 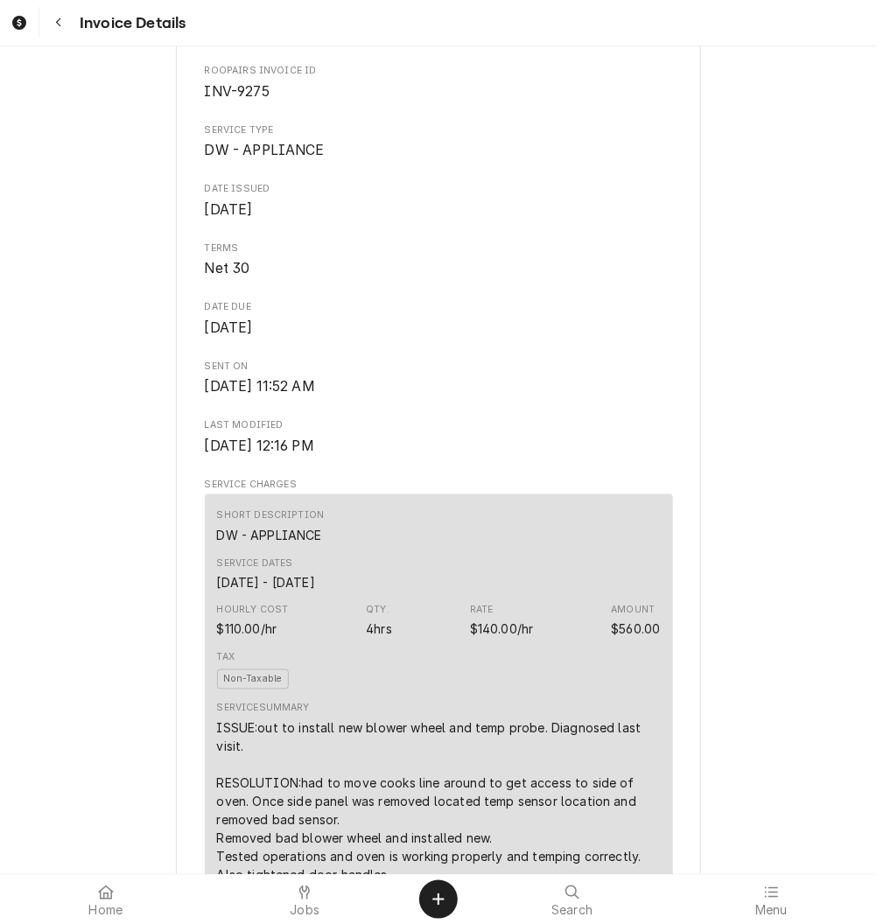 I want to click on span: DW - APPLIANCE, so click(x=264, y=150).